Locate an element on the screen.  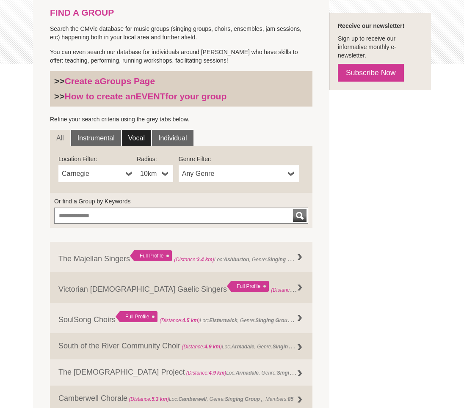
strong: 5.3 km is located at coordinates (159, 399).